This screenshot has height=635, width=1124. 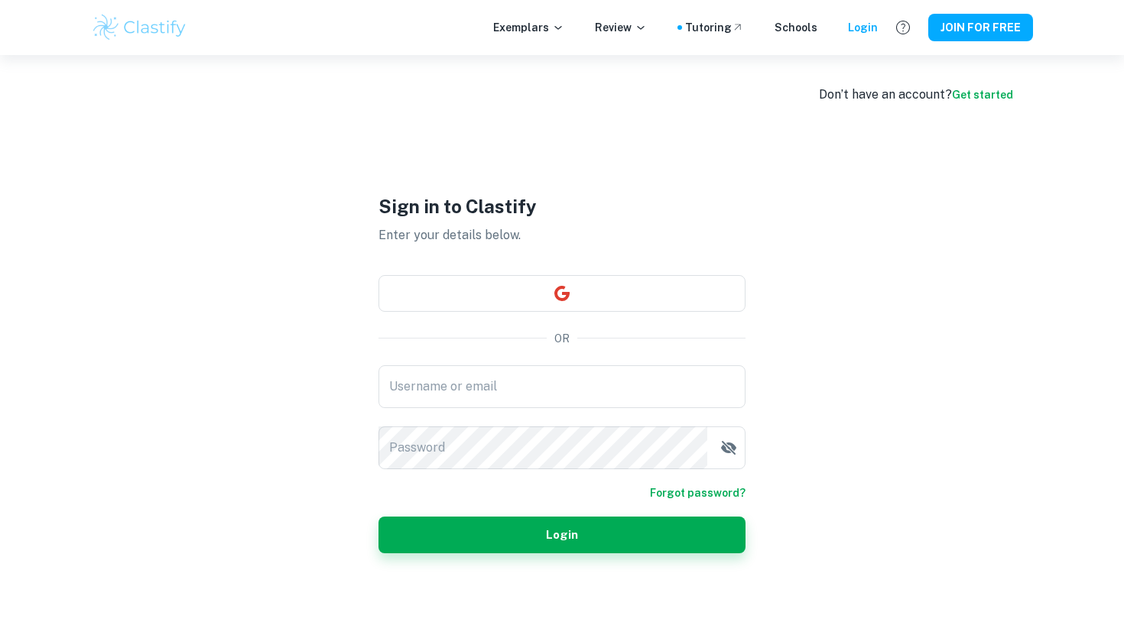 What do you see at coordinates (139, 28) in the screenshot?
I see `img: Clastify logo` at bounding box center [139, 28].